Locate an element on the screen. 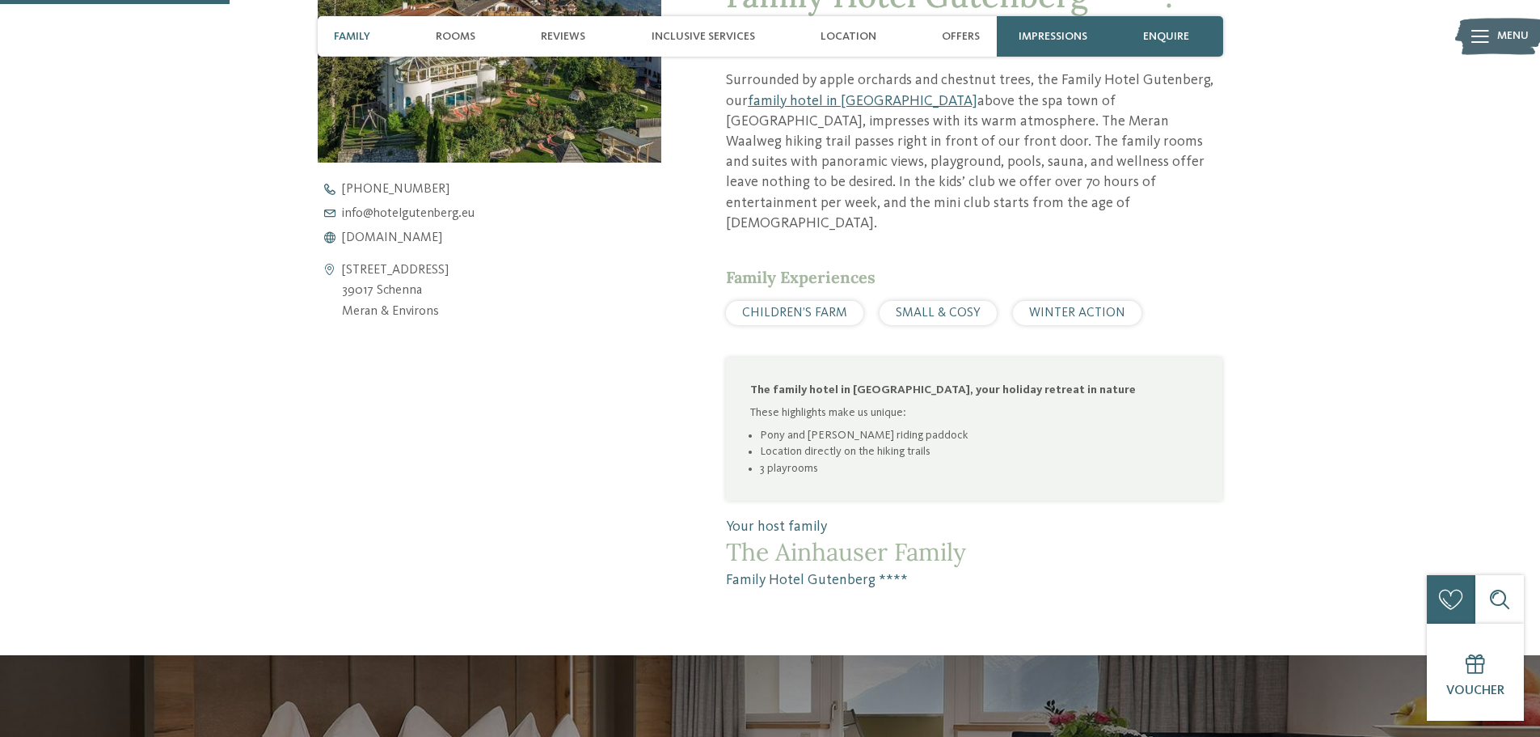 Image resolution: width=1540 pixels, height=737 pixels. span: Impressions is located at coordinates (1053, 36).